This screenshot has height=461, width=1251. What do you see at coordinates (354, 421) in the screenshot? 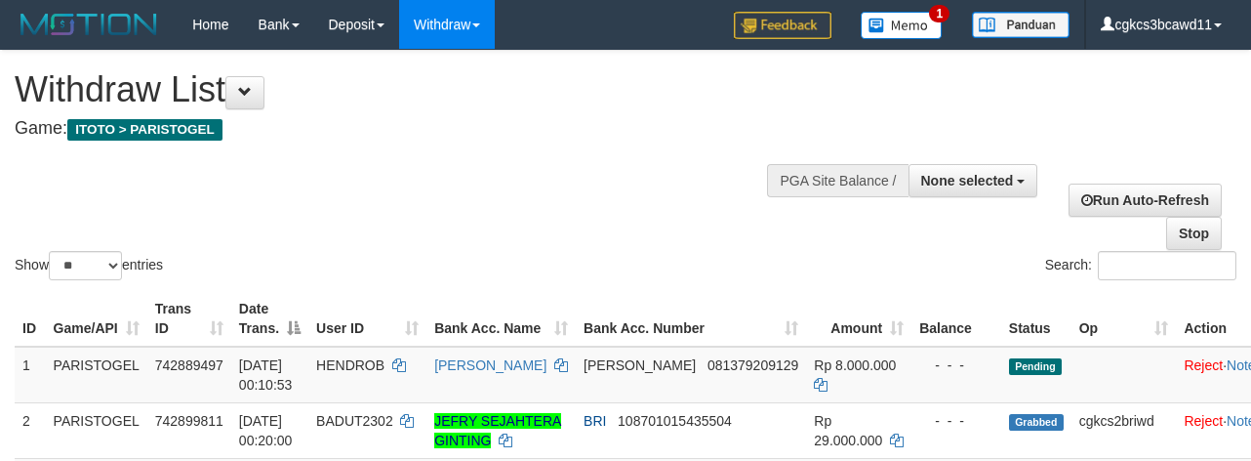
I see `span: BADUT2302` at bounding box center [354, 421].